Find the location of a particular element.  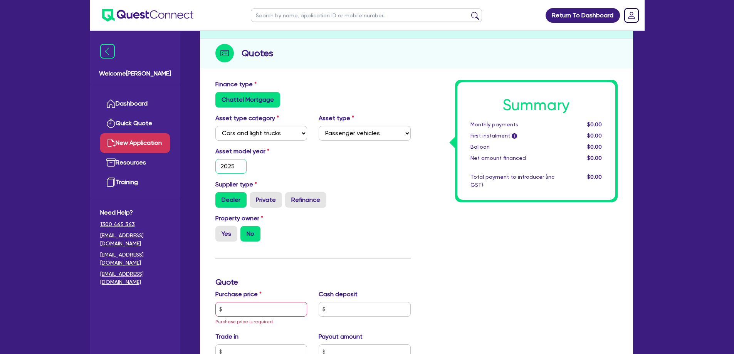

div: Monthly payments is located at coordinates (513, 124).